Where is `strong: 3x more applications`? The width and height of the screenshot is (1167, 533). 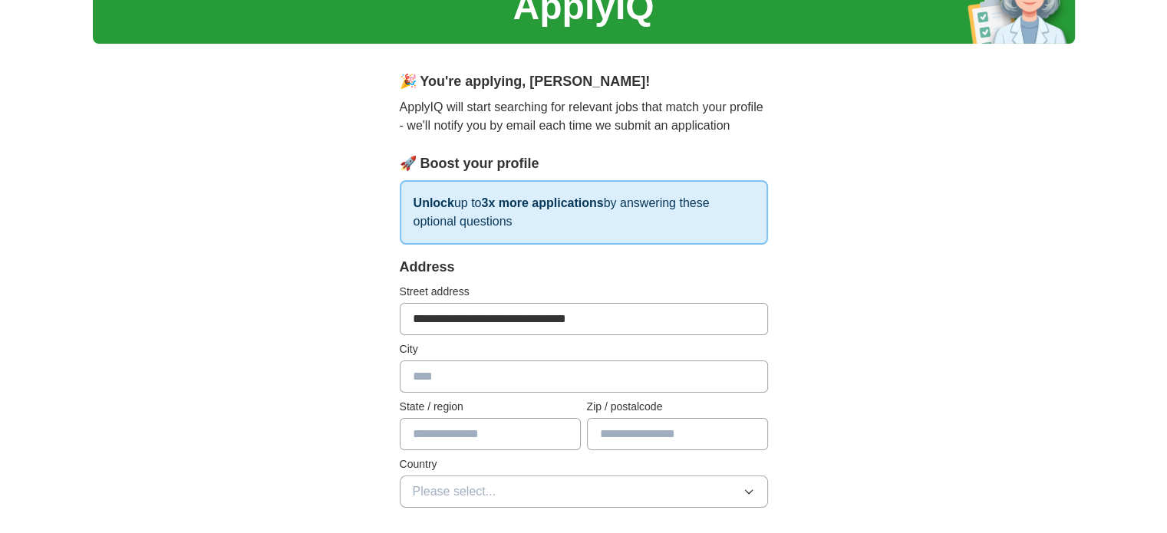
strong: 3x more applications is located at coordinates (542, 203).